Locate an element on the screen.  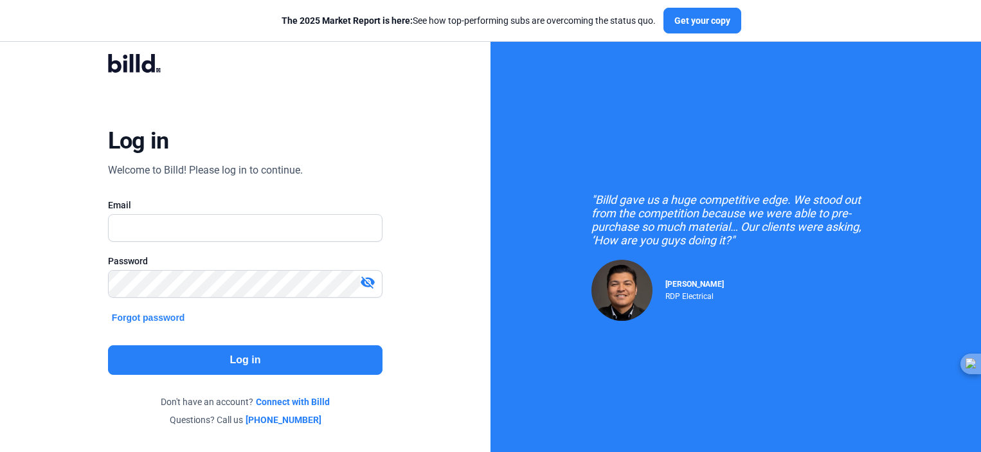
div: See how top-performing subs are overcoming the status quo. is located at coordinates (468, 21).